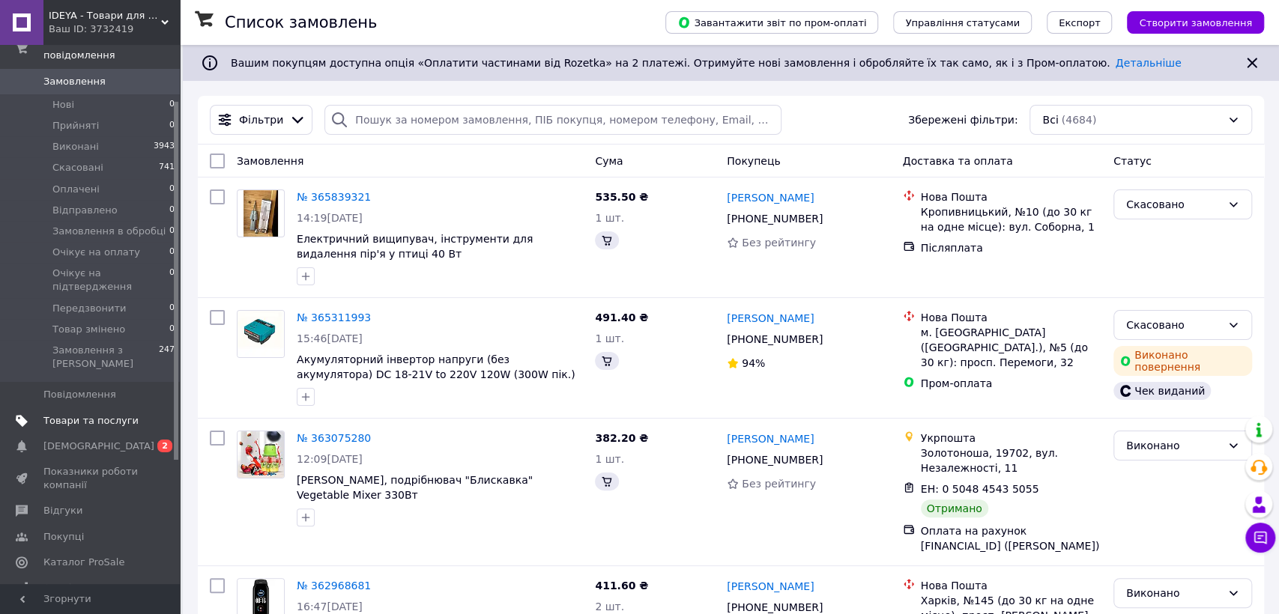  Describe the element at coordinates (436, 367) in the screenshot. I see `a: Акумуляторний інвертор напруги (без акумулятора) DC 18-21V to 220V 120W (300W пік.)` at that location.